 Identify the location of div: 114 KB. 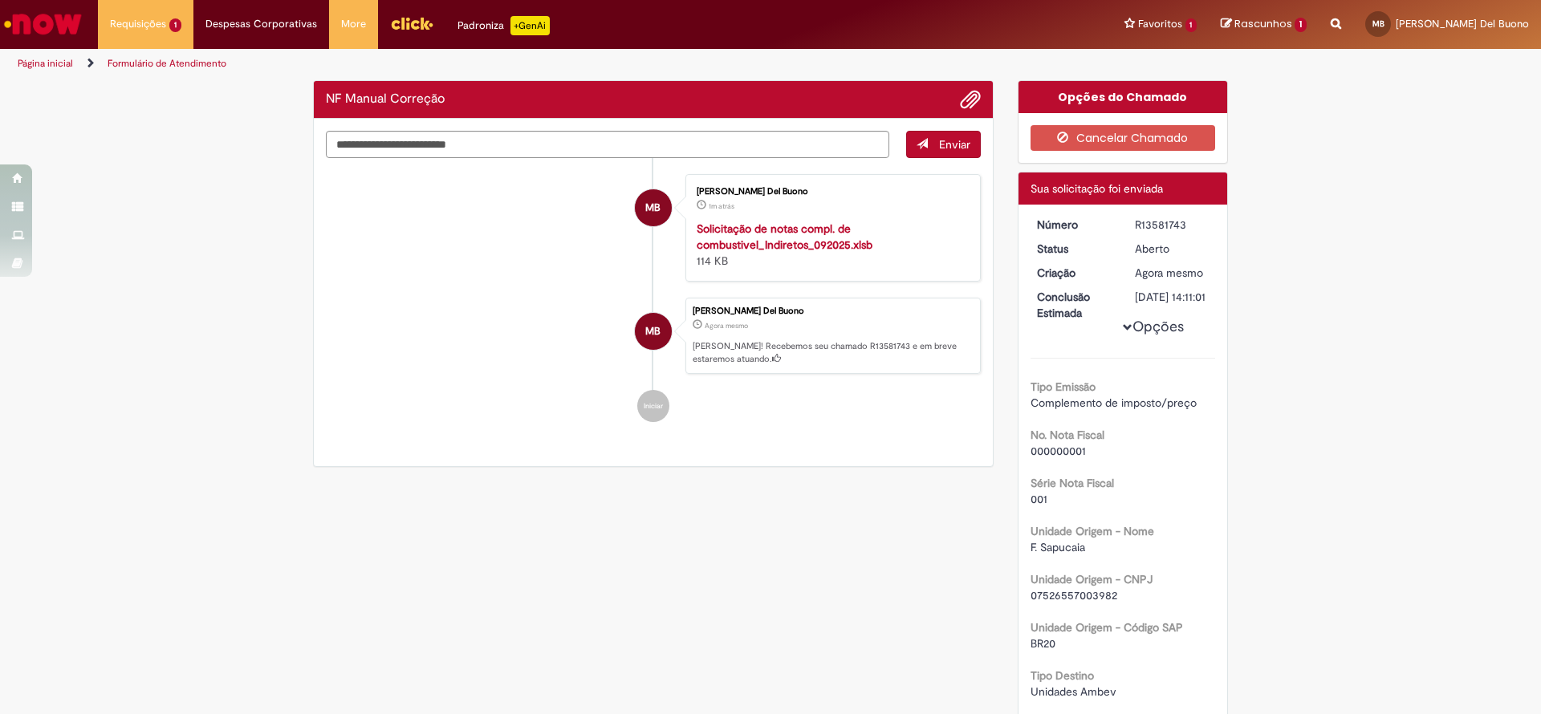
(830, 245).